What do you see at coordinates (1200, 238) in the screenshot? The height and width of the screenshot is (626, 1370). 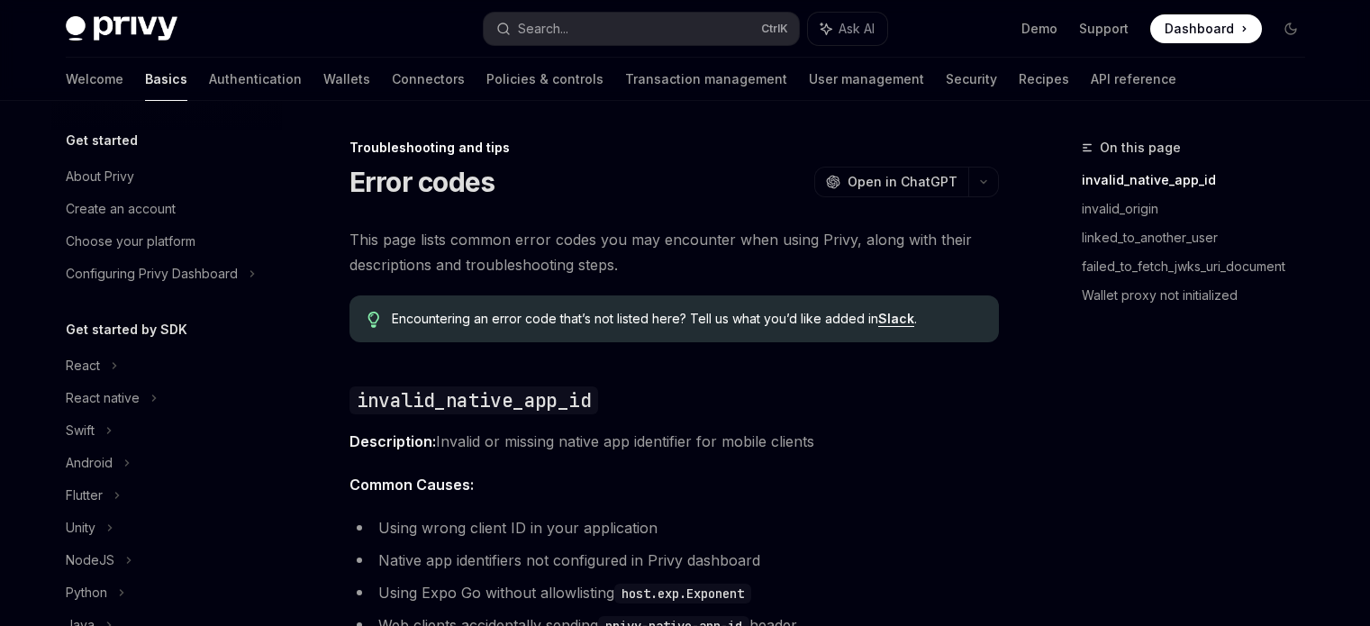 I see `a: linked_to_another_user` at bounding box center [1200, 238].